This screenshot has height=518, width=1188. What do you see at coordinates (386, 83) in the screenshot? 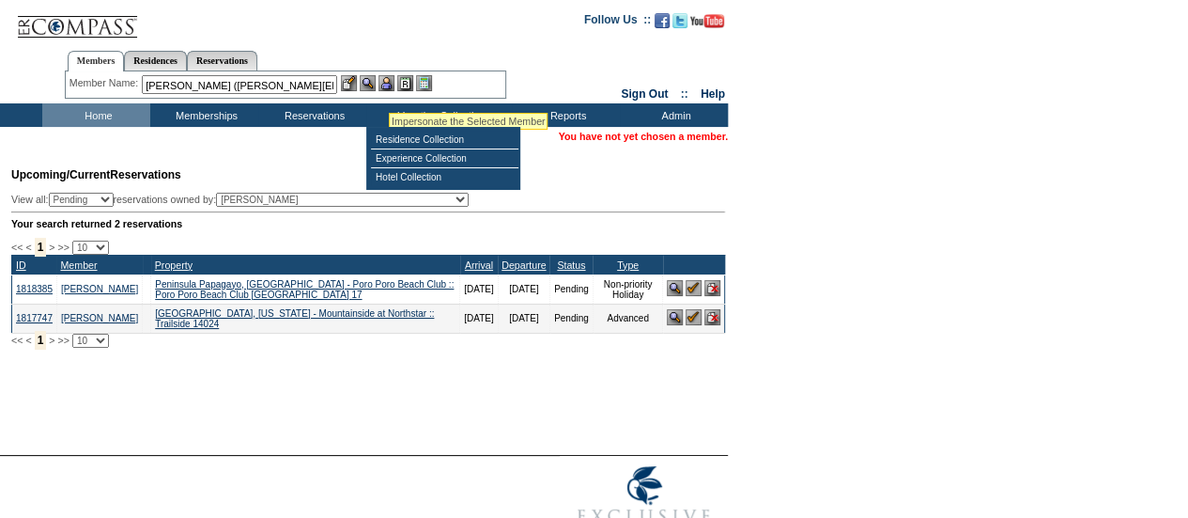
I see `img: Impersonate` at bounding box center [386, 83].